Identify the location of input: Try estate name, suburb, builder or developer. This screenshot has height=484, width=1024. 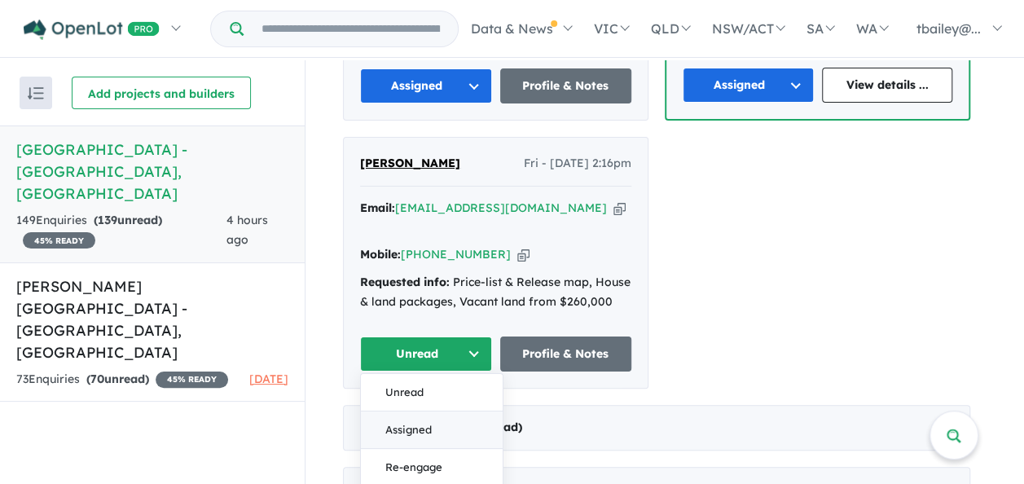
(350, 29).